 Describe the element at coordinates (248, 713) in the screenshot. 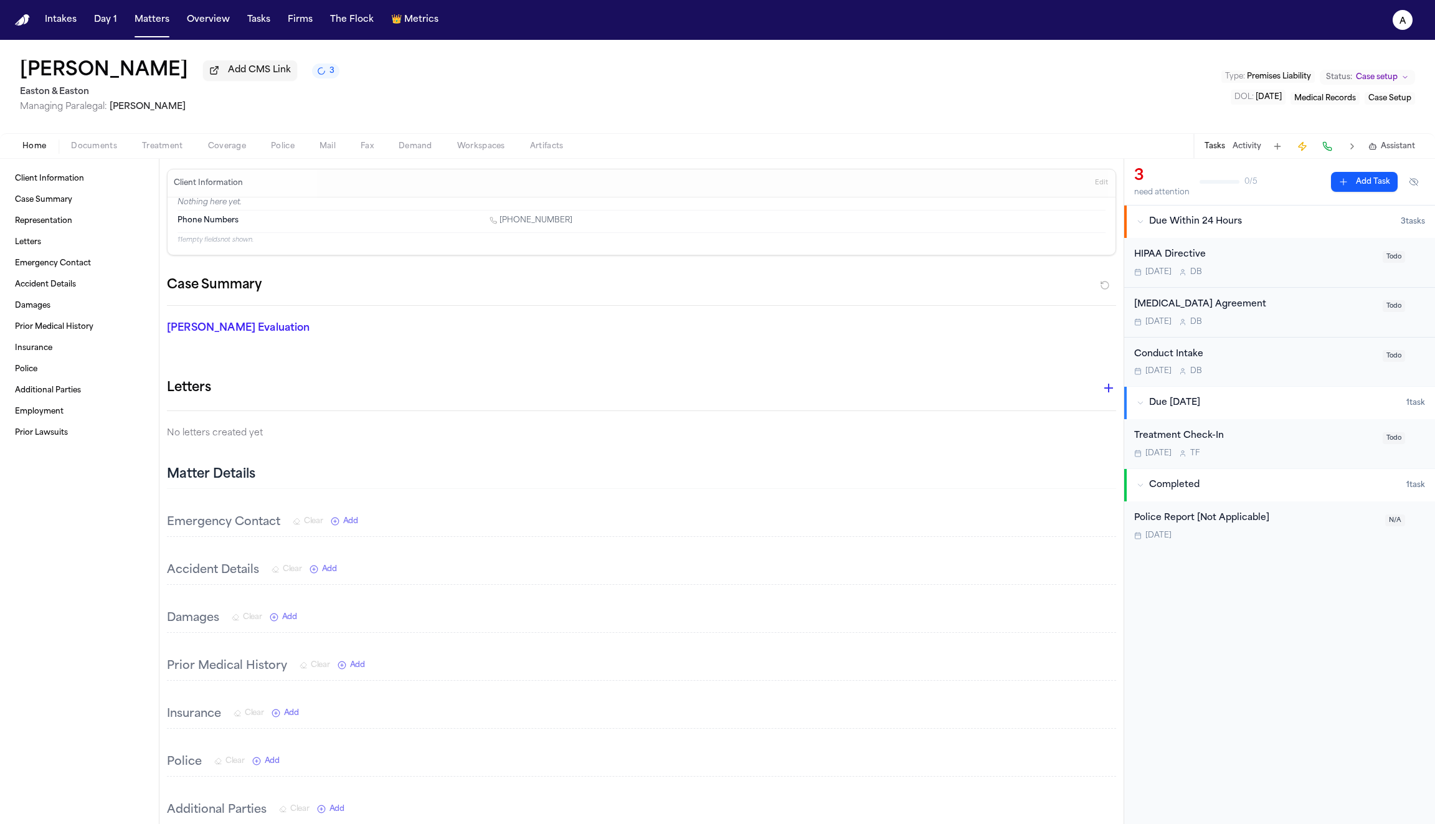

I see `button: Clear Insurance` at that location.